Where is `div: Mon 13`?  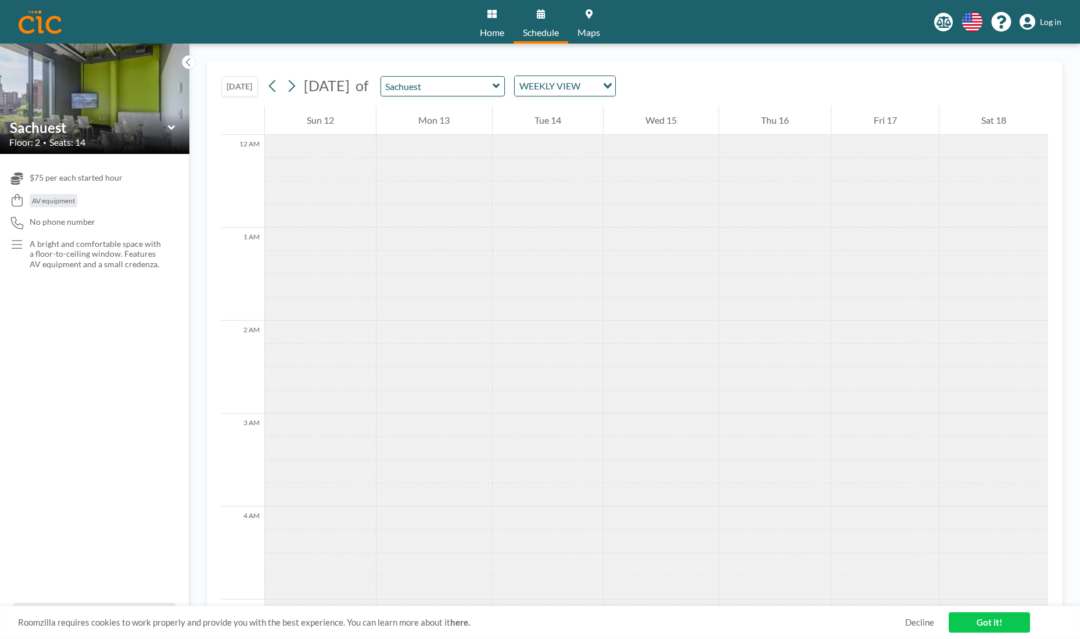
div: Mon 13 is located at coordinates (434, 120).